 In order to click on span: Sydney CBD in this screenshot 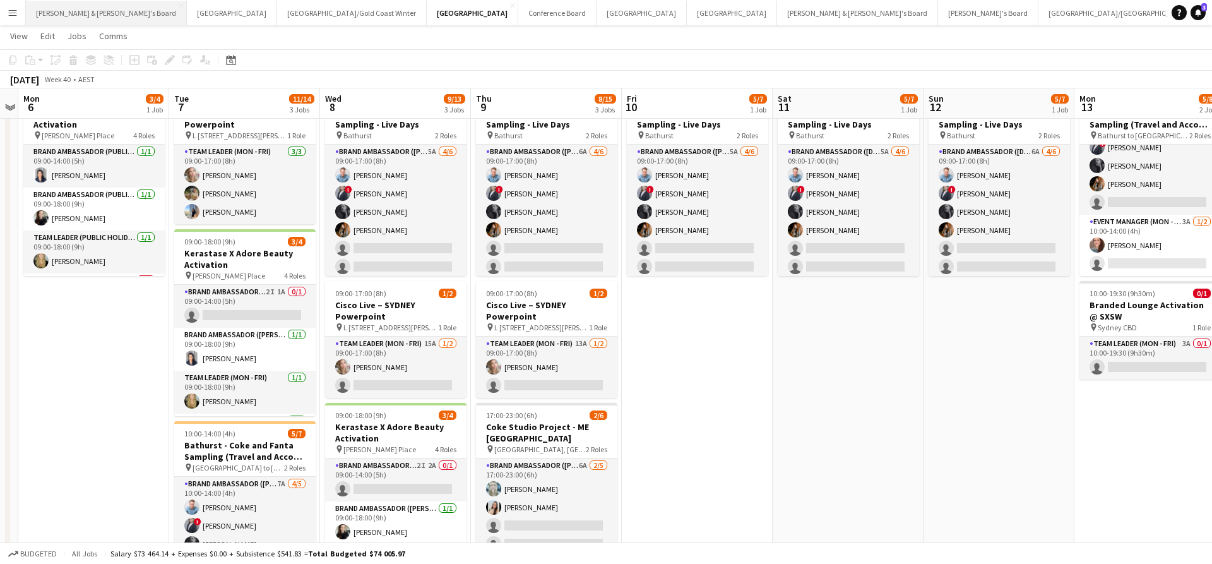, I will do `click(1117, 327)`.